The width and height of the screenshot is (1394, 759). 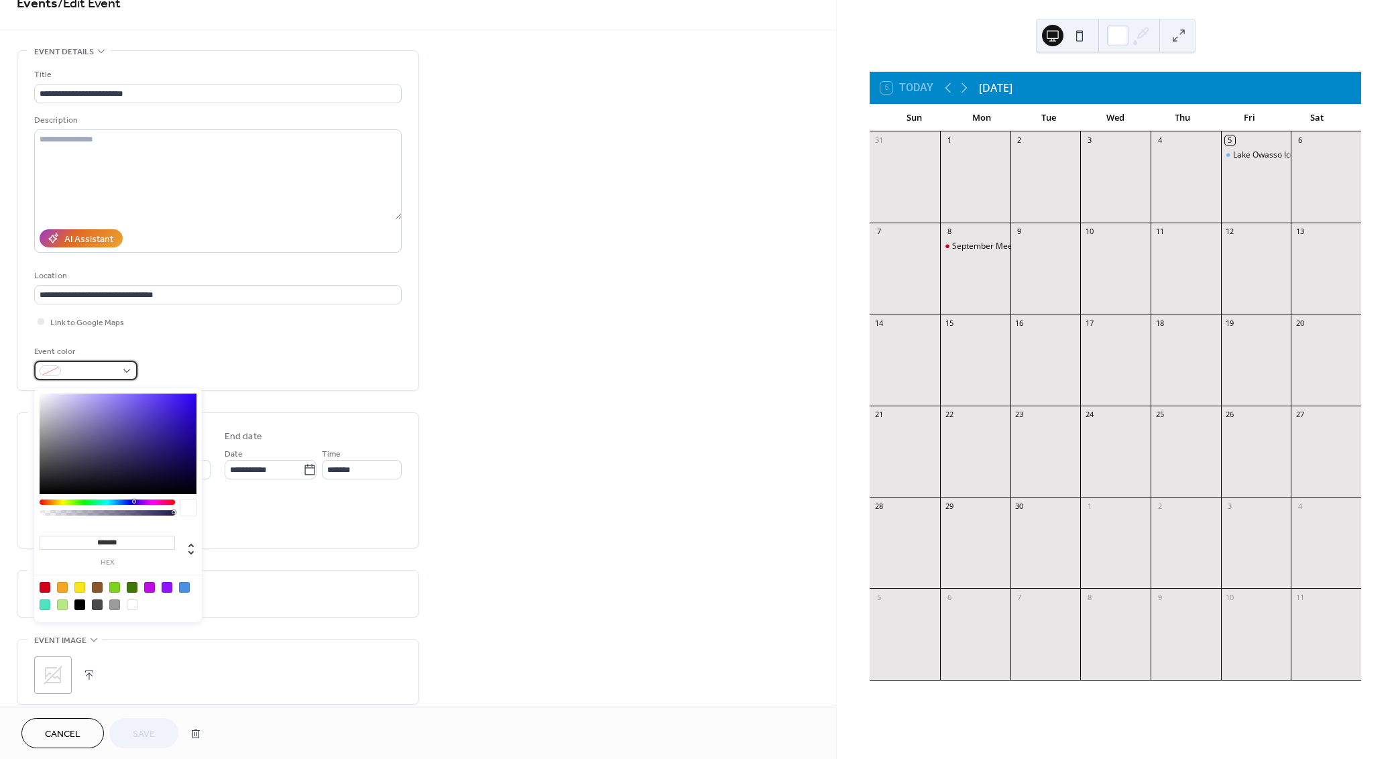 What do you see at coordinates (949, 414) in the screenshot?
I see `div: 22` at bounding box center [949, 414].